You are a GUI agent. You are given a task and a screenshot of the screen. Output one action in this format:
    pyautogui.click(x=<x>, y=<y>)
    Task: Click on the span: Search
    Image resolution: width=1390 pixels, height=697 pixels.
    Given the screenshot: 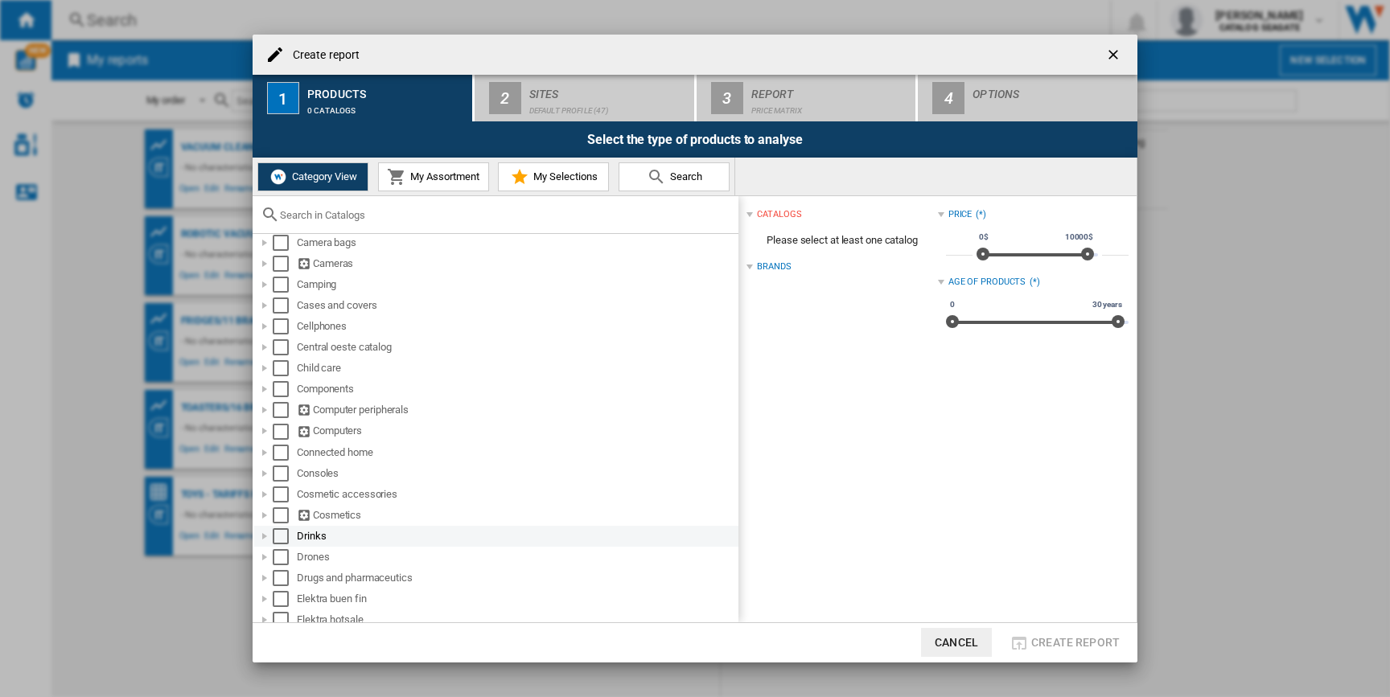 What is the action you would take?
    pyautogui.click(x=684, y=176)
    